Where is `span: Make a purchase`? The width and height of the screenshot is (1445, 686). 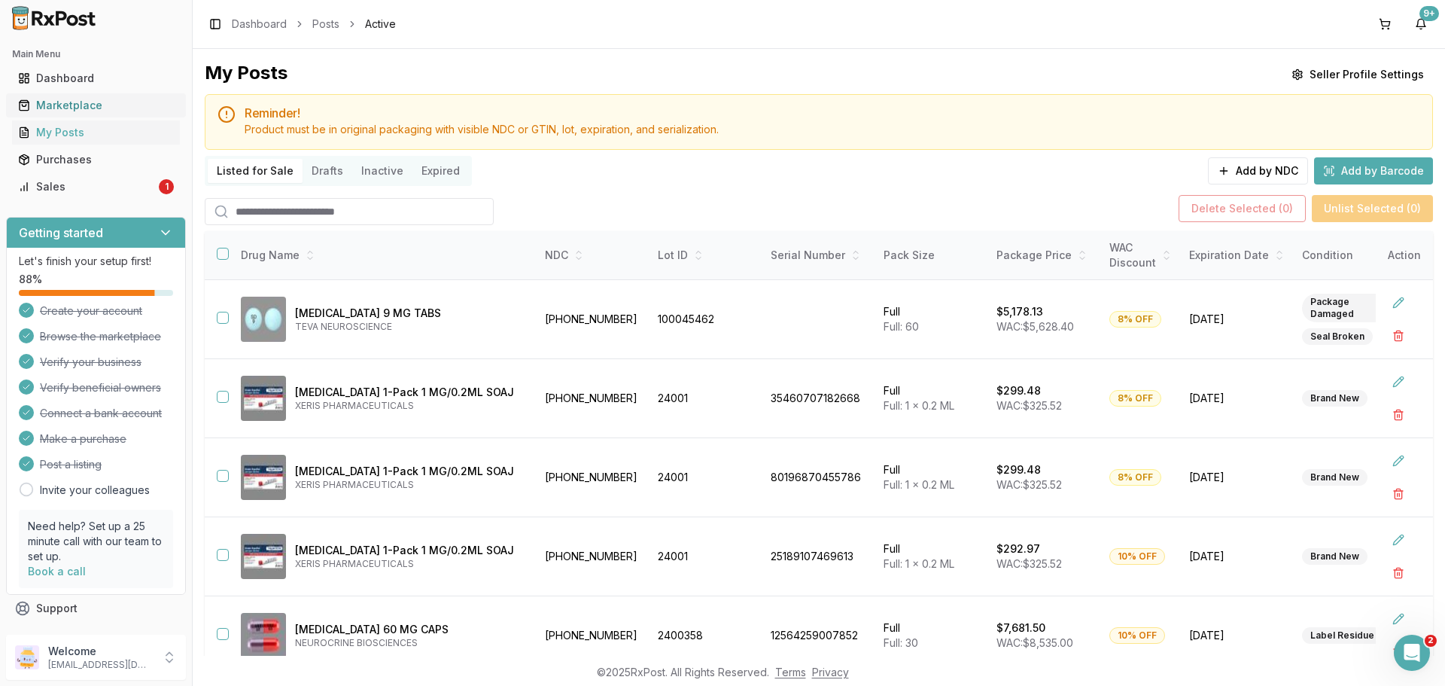
span: Make a purchase is located at coordinates (83, 439).